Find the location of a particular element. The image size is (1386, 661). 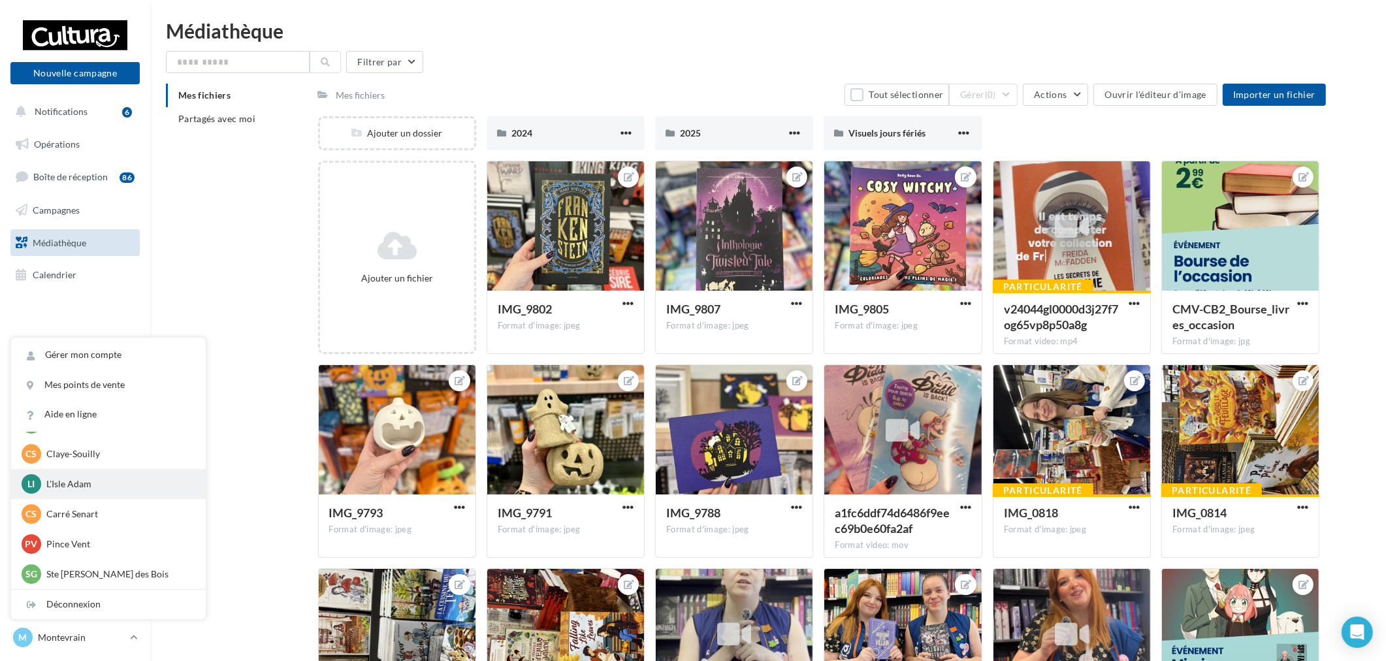

div: Ajouter un fichier is located at coordinates (397, 278).